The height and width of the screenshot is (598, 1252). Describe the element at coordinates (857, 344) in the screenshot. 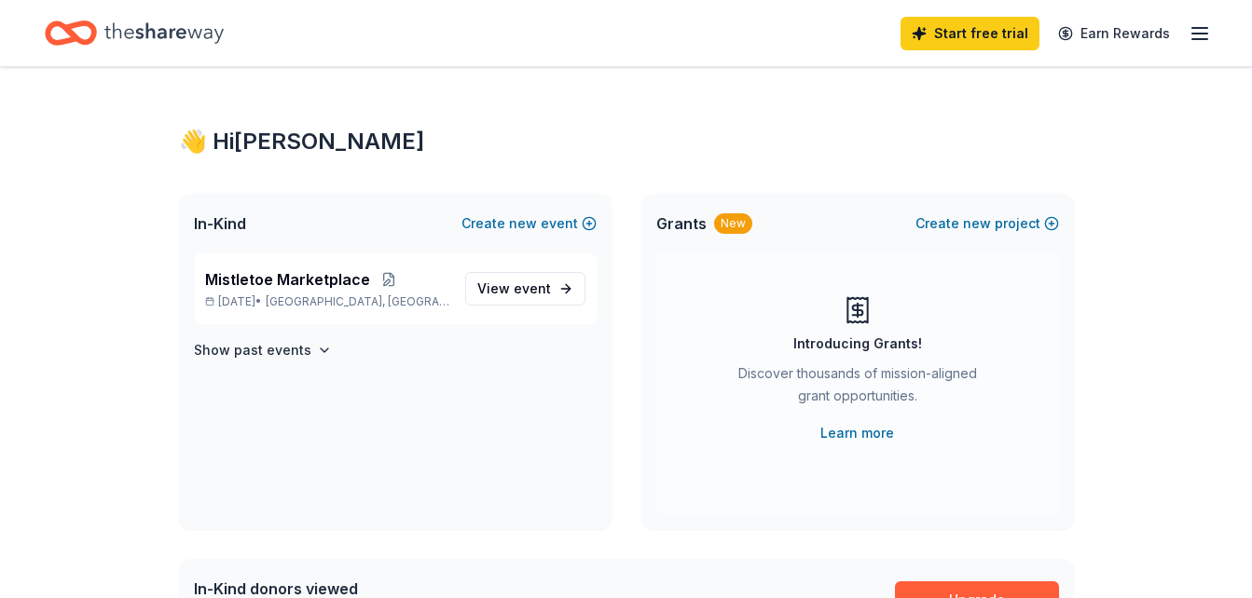

I see `div: Introducing Grants!` at that location.